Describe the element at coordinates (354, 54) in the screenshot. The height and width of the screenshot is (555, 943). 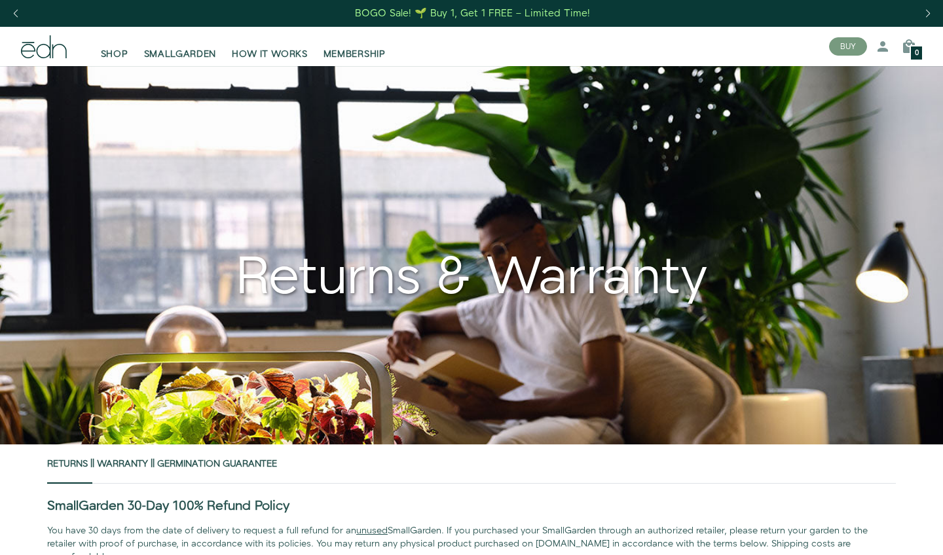
I see `span: MEMBERSHIP` at that location.